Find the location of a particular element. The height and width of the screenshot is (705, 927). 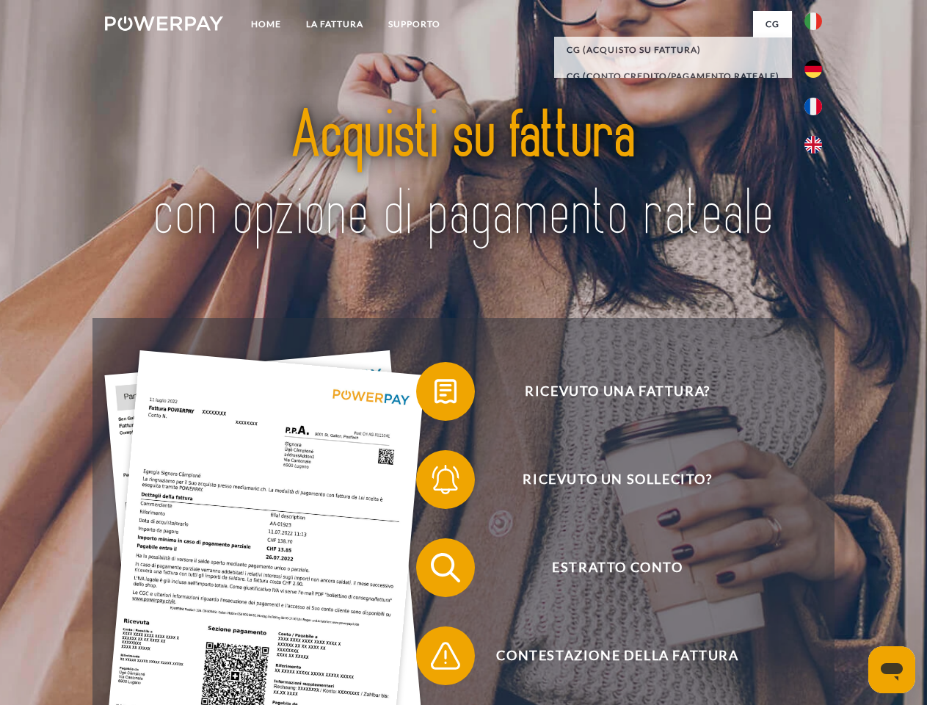

span: Ricevuto una fattura? is located at coordinates (618, 391).